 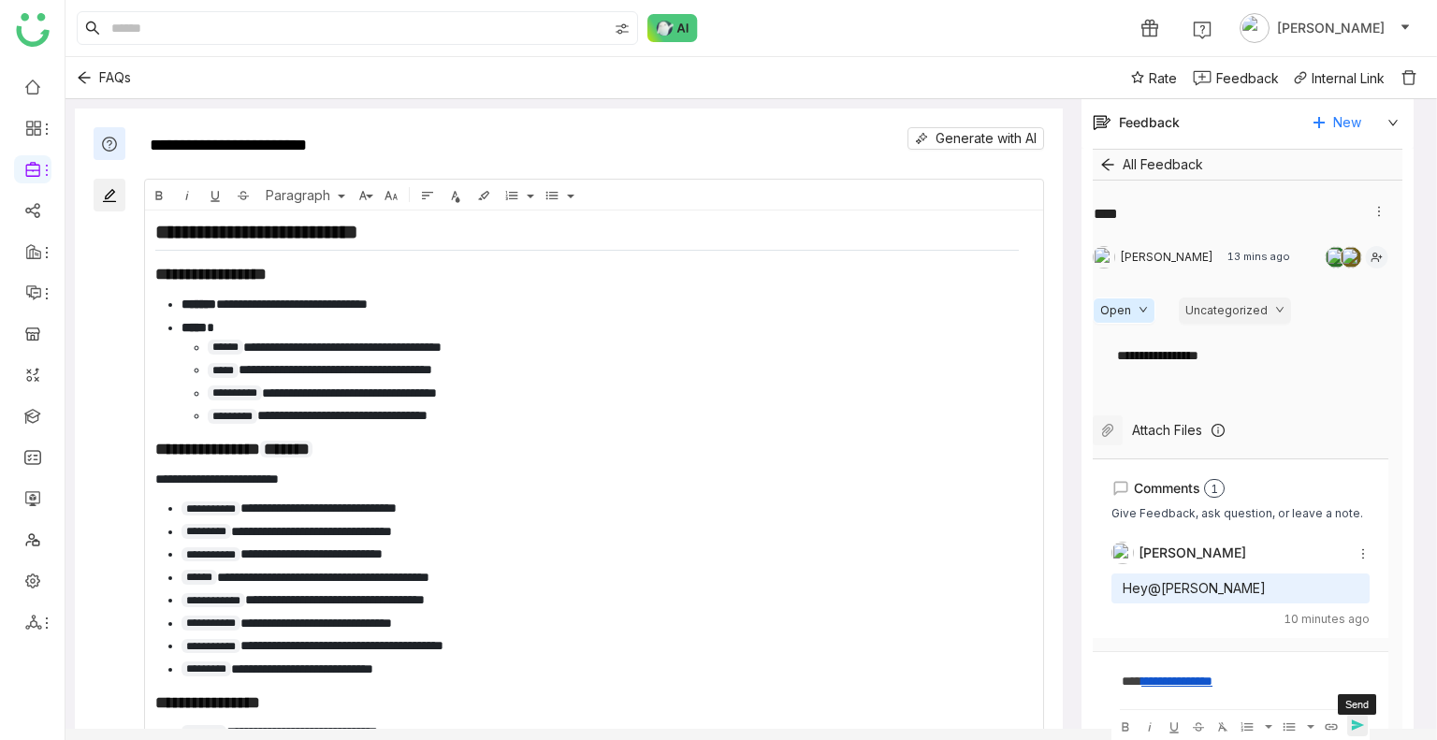 What do you see at coordinates (1348, 78) in the screenshot?
I see `div: Internal Link` at bounding box center [1348, 78].